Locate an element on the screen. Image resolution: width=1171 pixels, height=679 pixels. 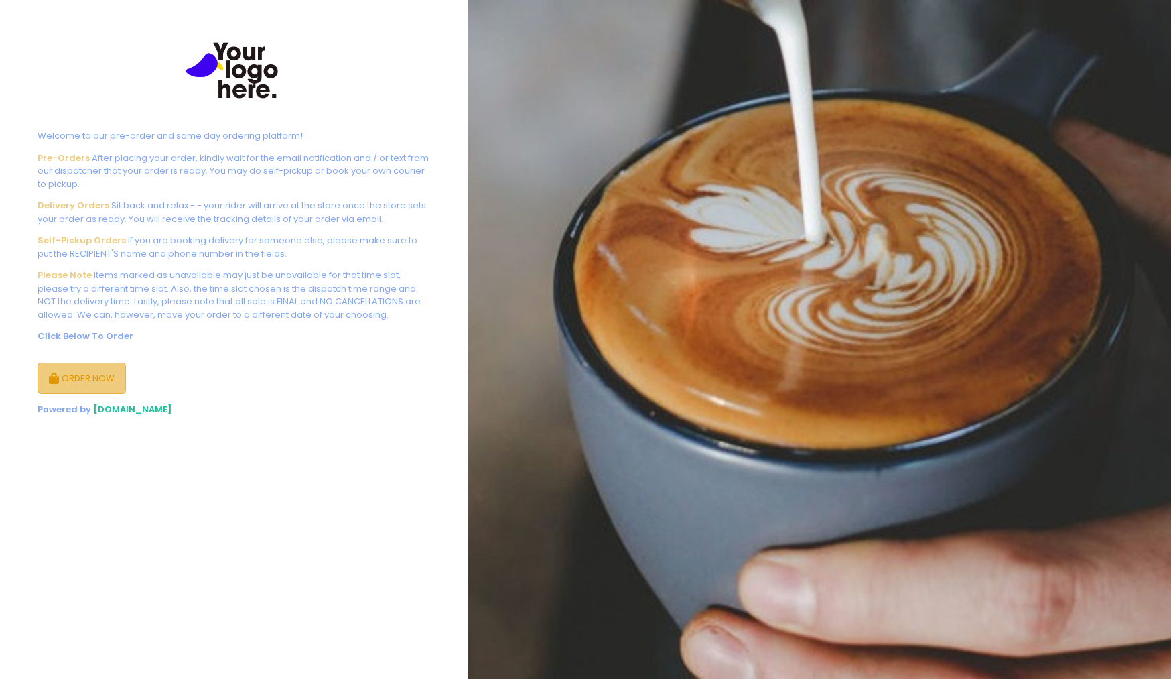
div: After placing your order, kindly wait for the email notification and / or text from our dispatche... is located at coordinates (234, 171).